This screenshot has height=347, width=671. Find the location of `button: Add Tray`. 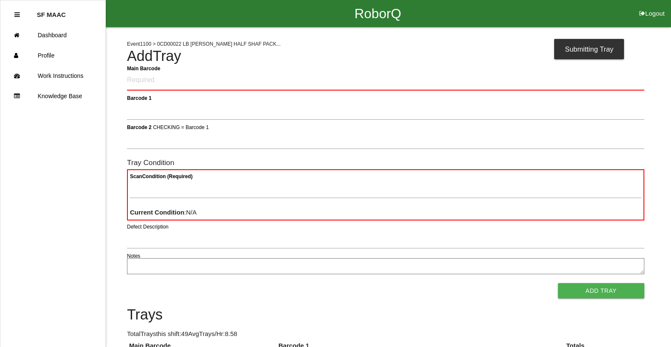

button: Add Tray is located at coordinates (601, 291).